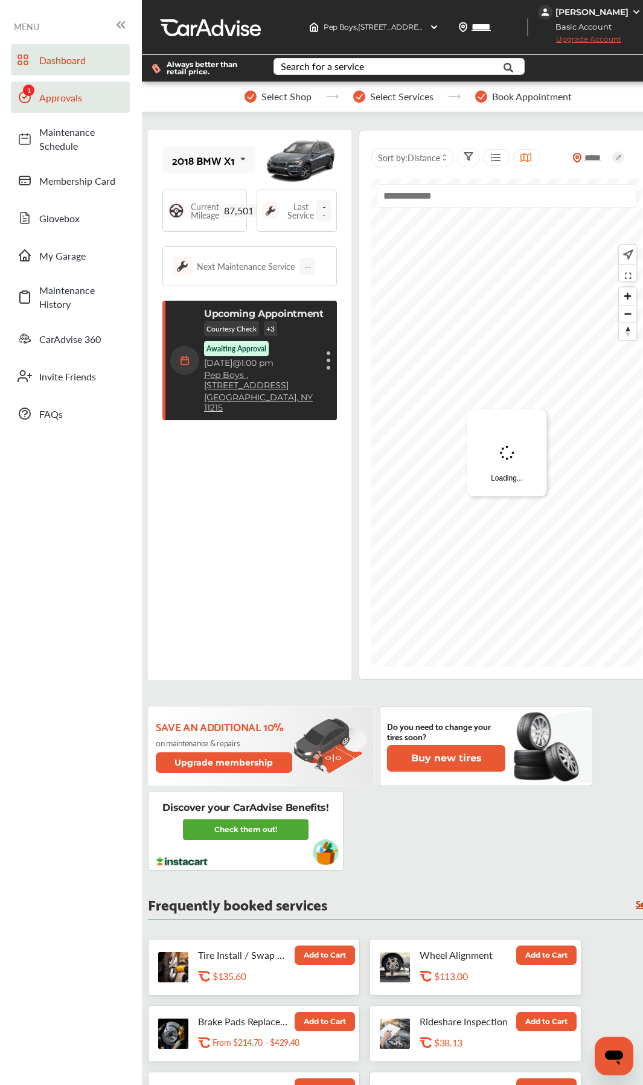  I want to click on button: Zoom in, so click(627, 296).